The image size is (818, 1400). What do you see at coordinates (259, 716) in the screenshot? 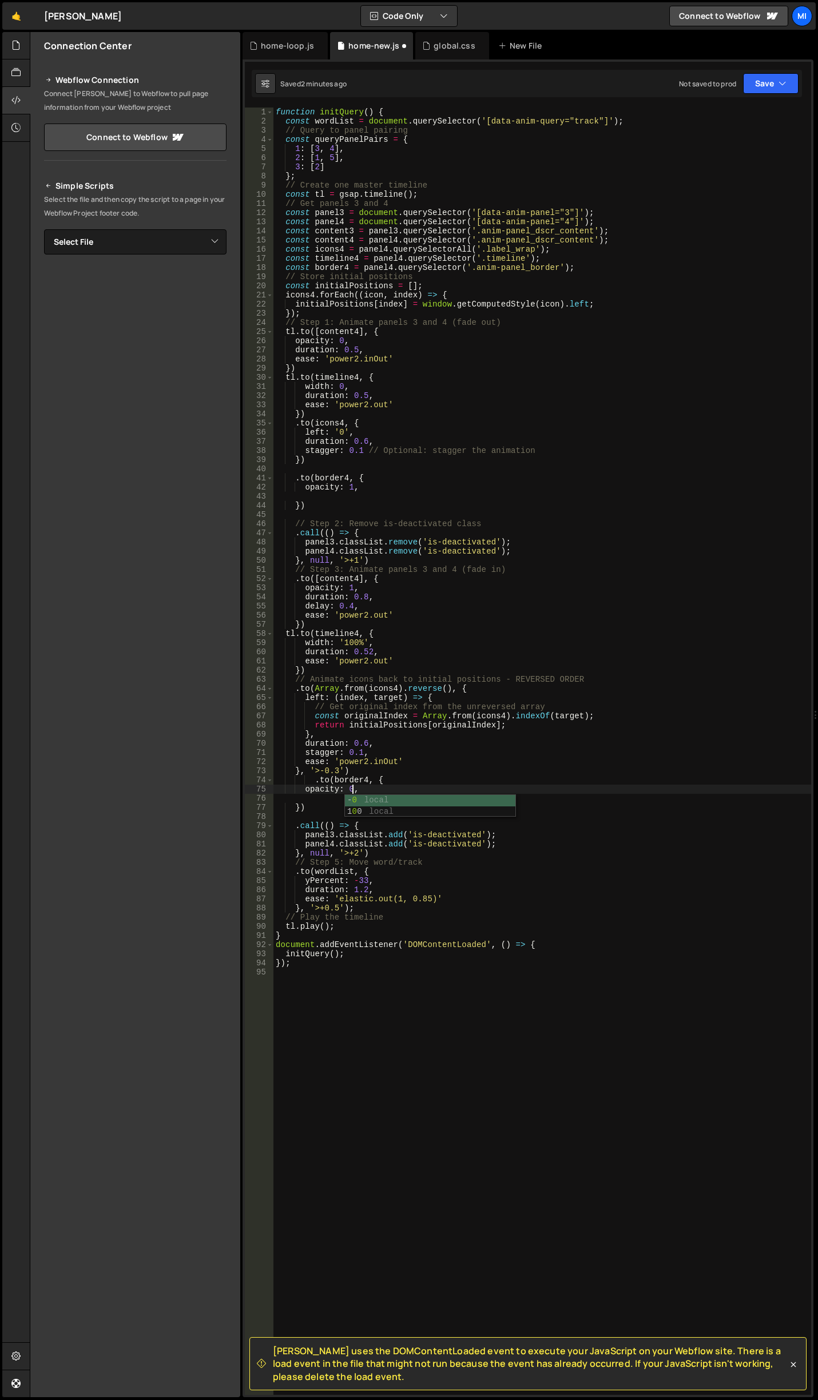
I see `div: 67` at bounding box center [259, 716].